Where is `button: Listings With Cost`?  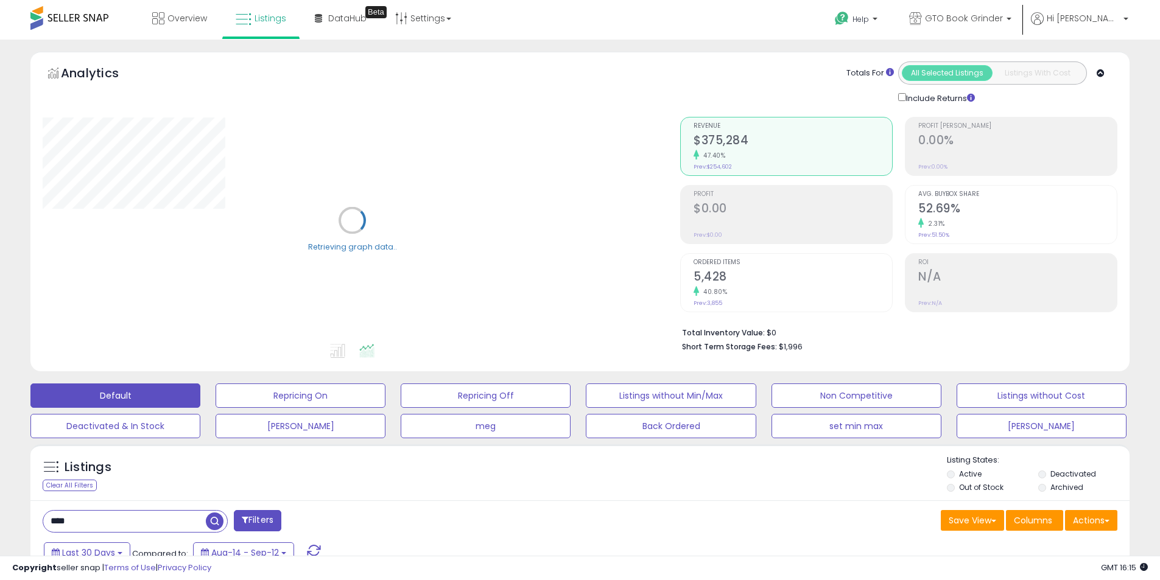 button: Listings With Cost is located at coordinates (1037, 73).